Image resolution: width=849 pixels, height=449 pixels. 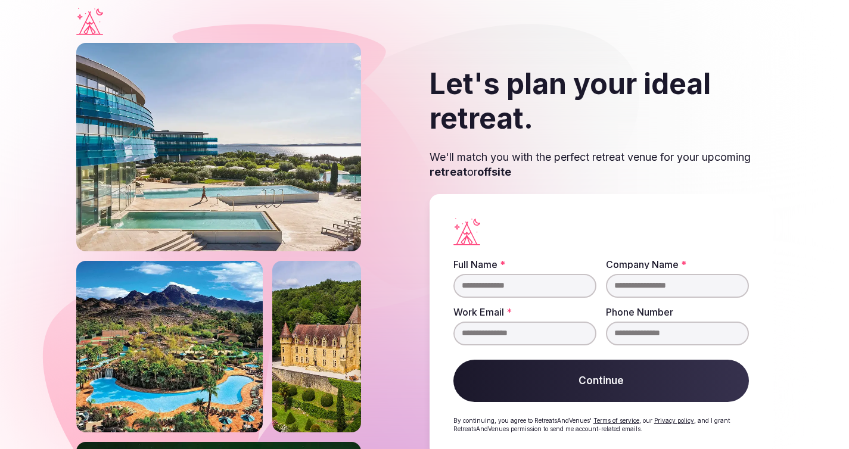 I want to click on a: Privacy policy, so click(x=673, y=420).